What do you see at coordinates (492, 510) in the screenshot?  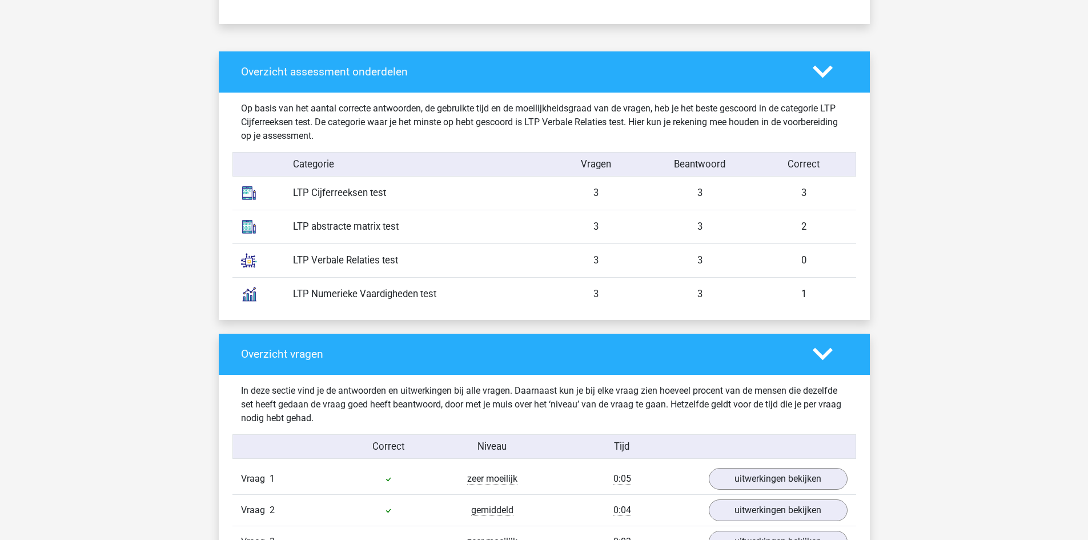 I see `span: gemiddeld` at bounding box center [492, 510].